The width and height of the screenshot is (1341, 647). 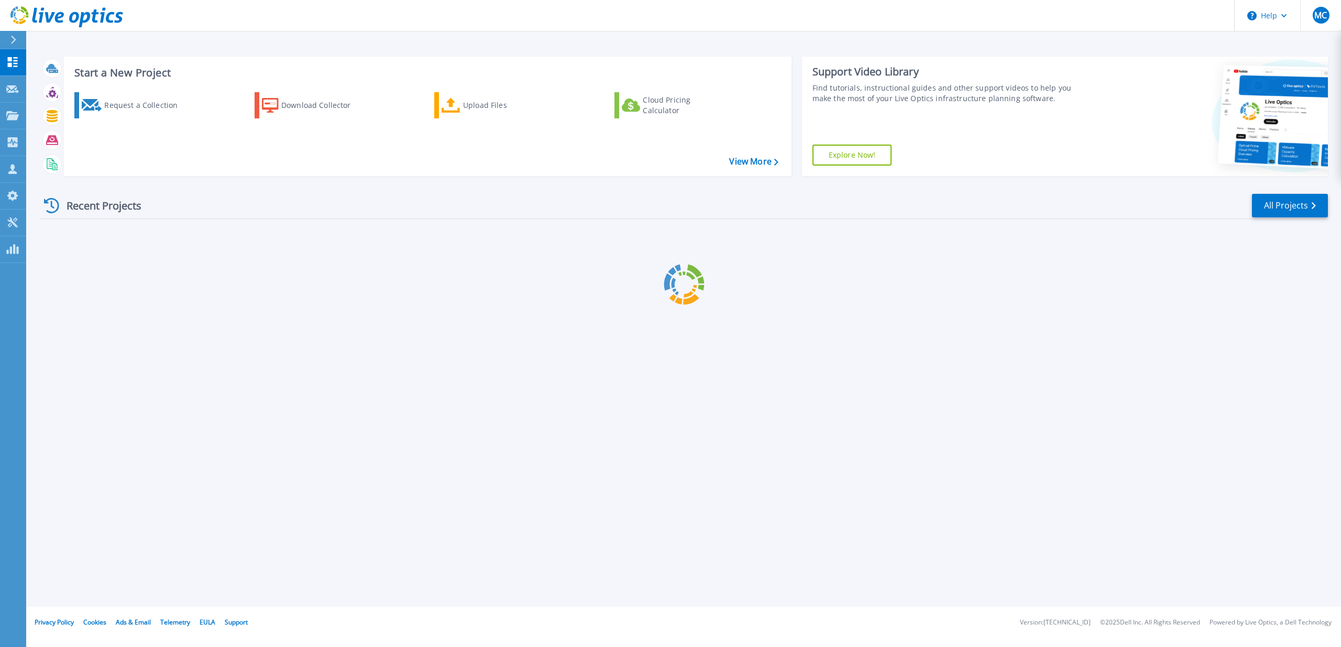 I want to click on a: Telemetry, so click(x=175, y=622).